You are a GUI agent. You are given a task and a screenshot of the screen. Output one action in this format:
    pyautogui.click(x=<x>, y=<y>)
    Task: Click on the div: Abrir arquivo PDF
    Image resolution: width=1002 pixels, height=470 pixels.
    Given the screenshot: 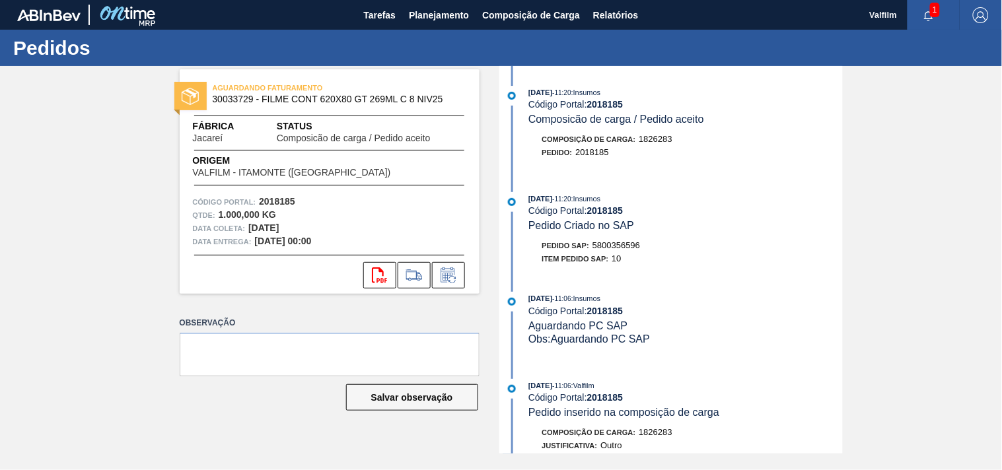 What is the action you would take?
    pyautogui.click(x=380, y=275)
    